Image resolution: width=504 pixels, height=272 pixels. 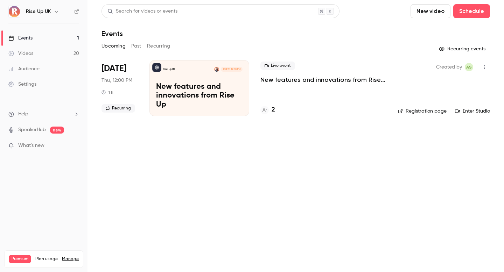 What do you see at coordinates (21, 54) in the screenshot?
I see `div: Videos` at bounding box center [21, 54].